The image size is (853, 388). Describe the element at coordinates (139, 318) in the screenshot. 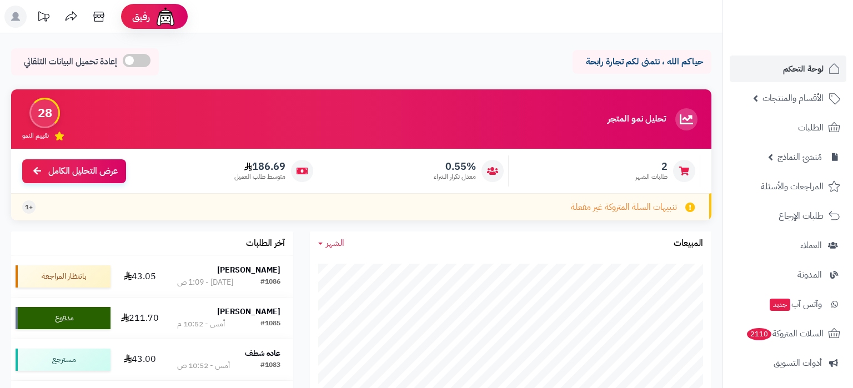

I see `td: 211.70` at that location.